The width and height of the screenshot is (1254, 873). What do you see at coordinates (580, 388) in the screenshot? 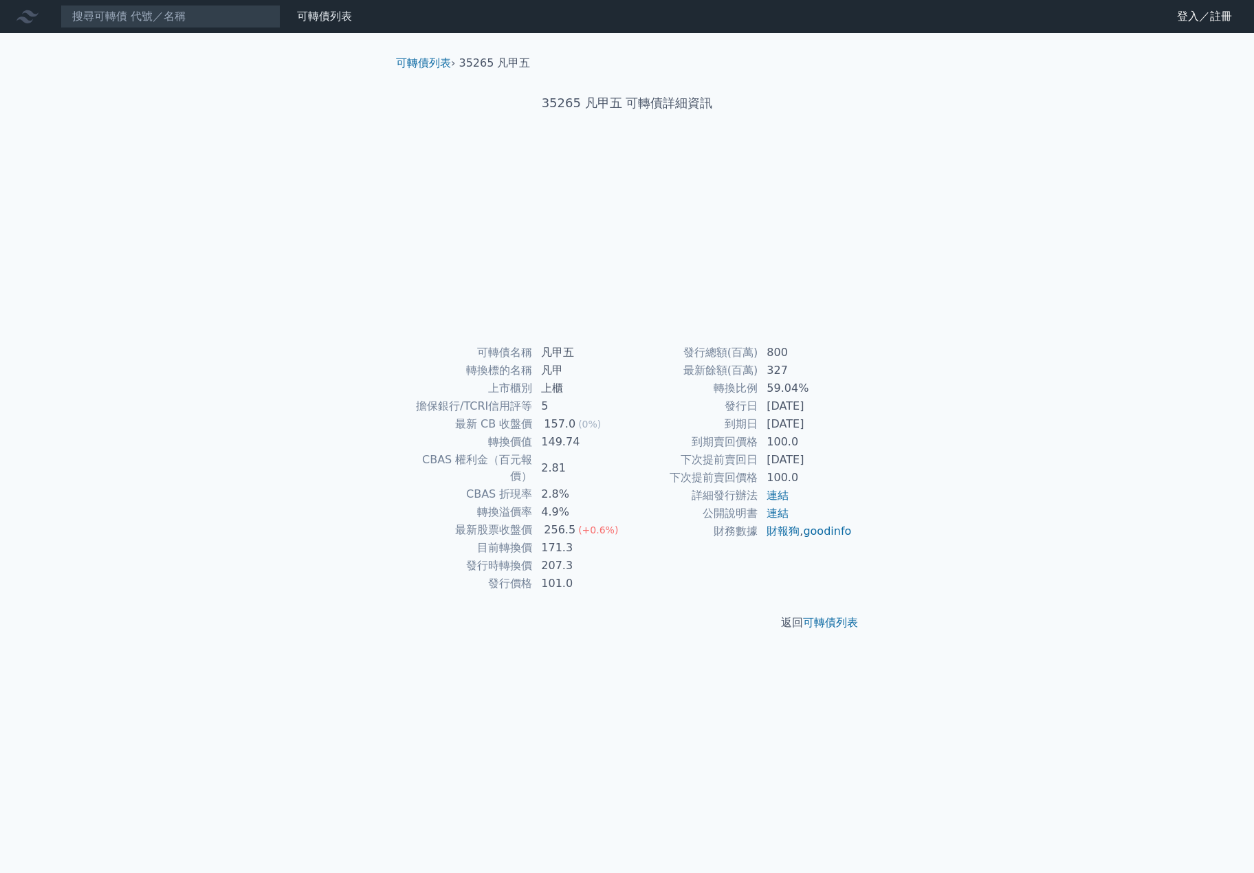
I see `td: 上櫃` at bounding box center [580, 388].